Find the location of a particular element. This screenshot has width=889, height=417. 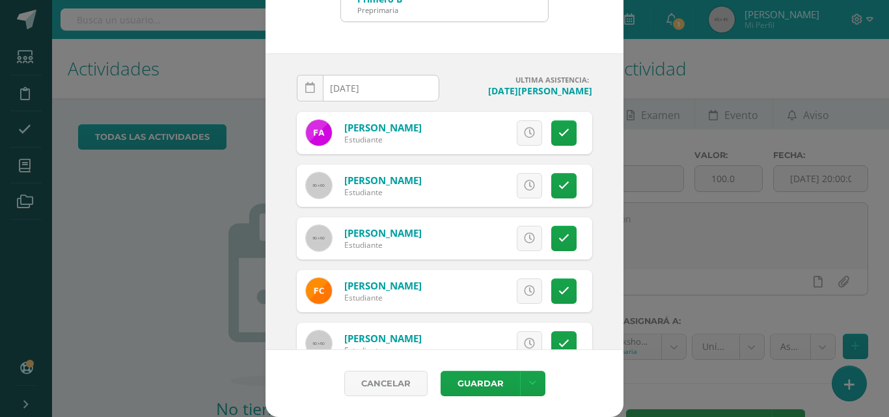

img: 75563a3d35798c80ac9712ba4cc9d4c3.png is located at coordinates (319, 133).